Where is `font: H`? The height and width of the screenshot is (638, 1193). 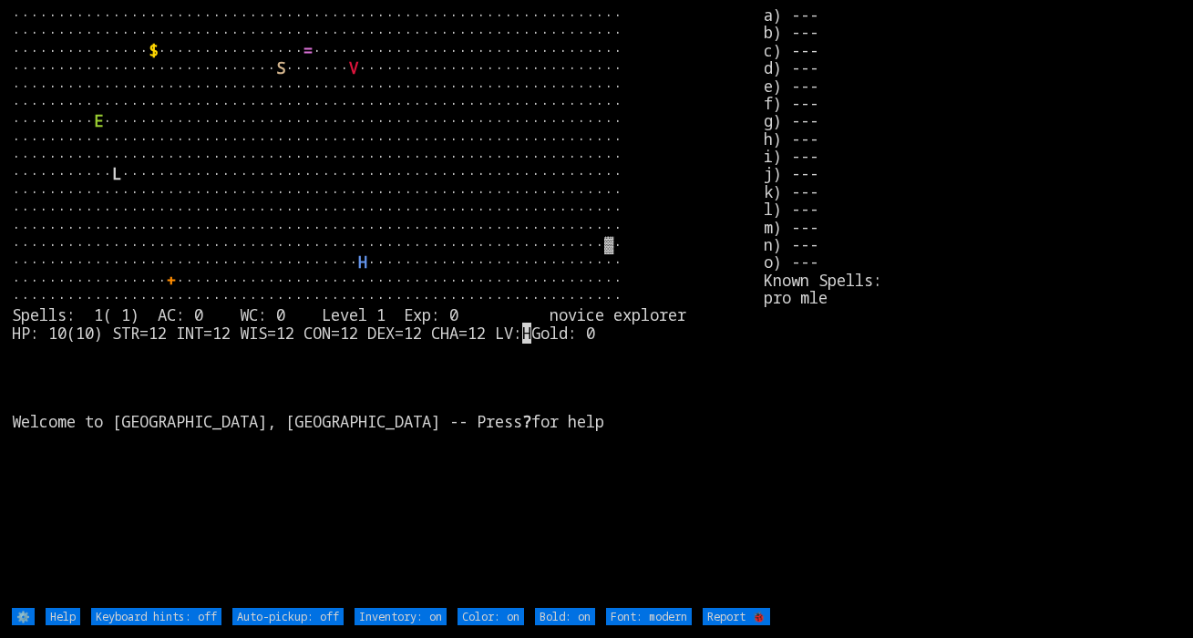 font: H is located at coordinates (363, 262).